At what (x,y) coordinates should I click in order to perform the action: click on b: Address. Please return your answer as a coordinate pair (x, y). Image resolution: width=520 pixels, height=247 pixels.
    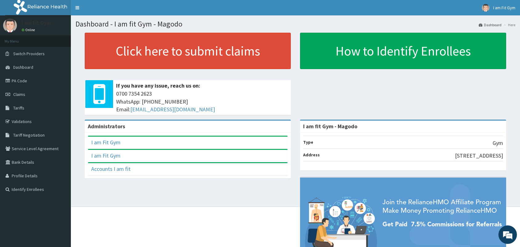
    Looking at the image, I should click on (311, 155).